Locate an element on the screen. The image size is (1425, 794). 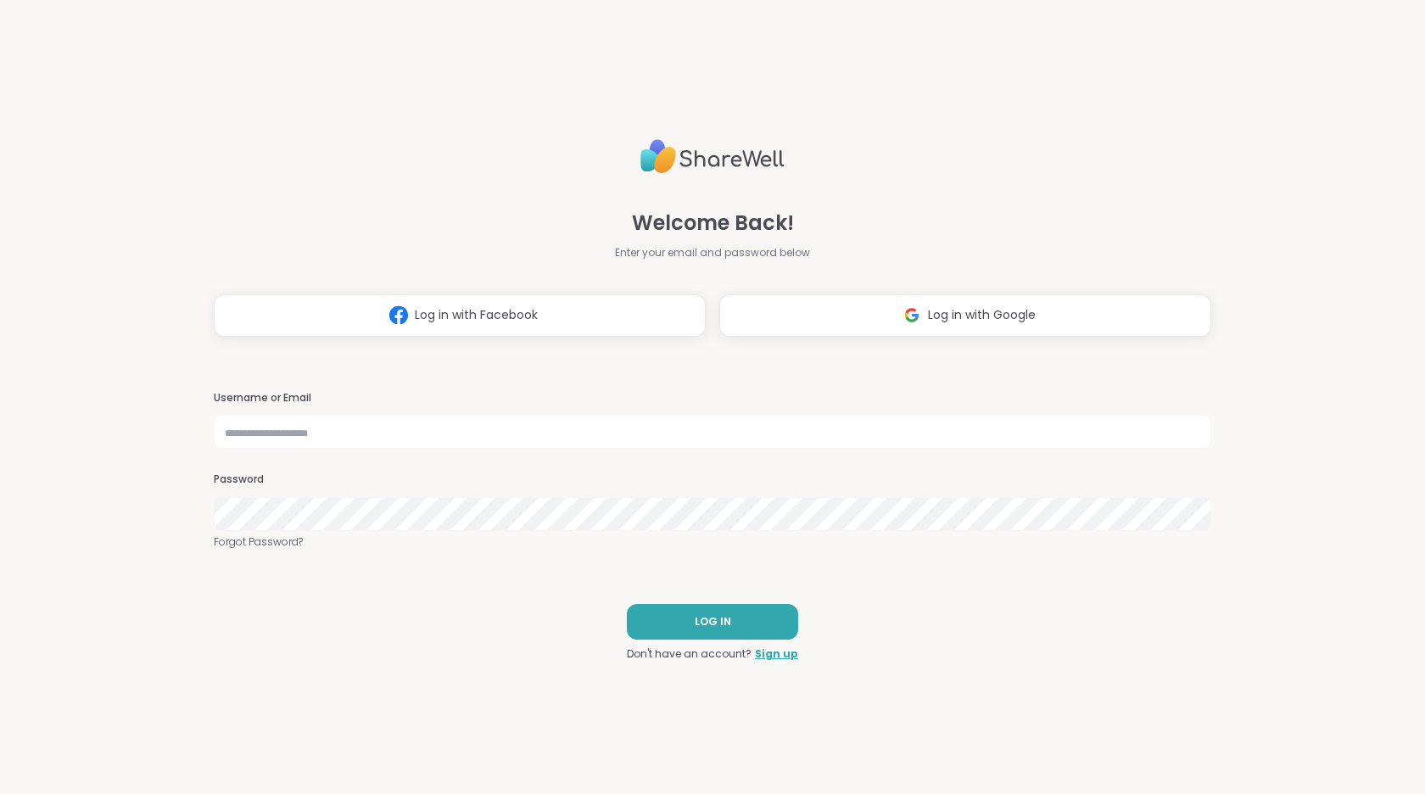
a: Sign up is located at coordinates (776, 654).